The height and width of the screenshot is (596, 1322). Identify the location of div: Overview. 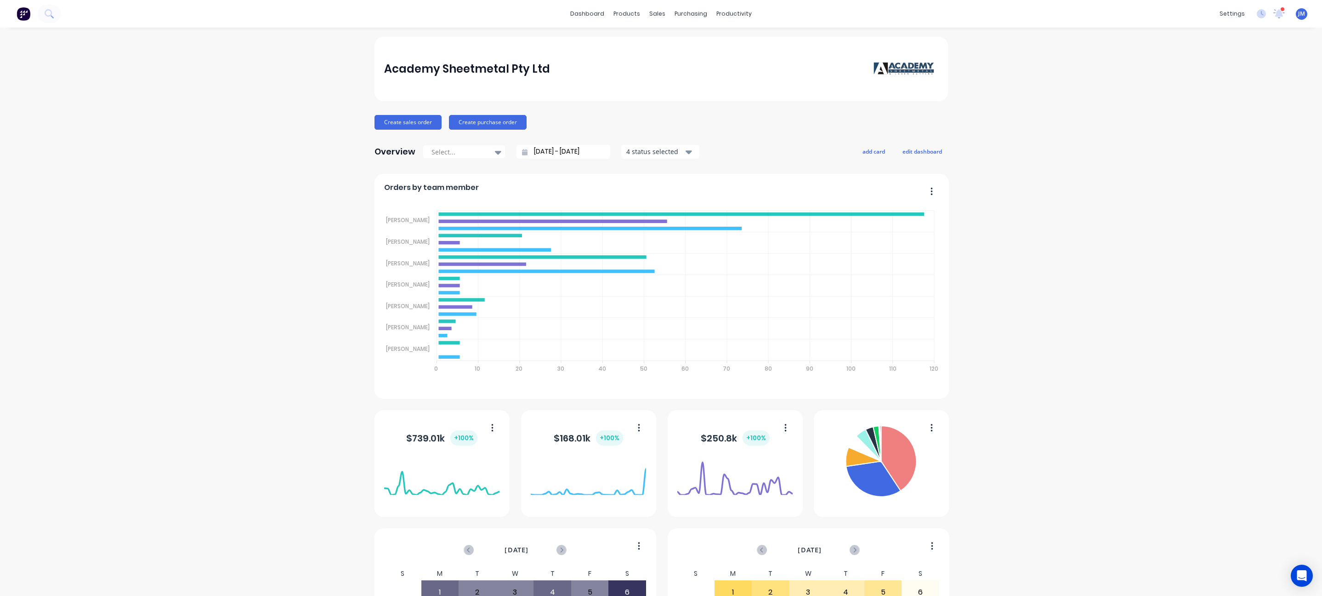
(395, 152).